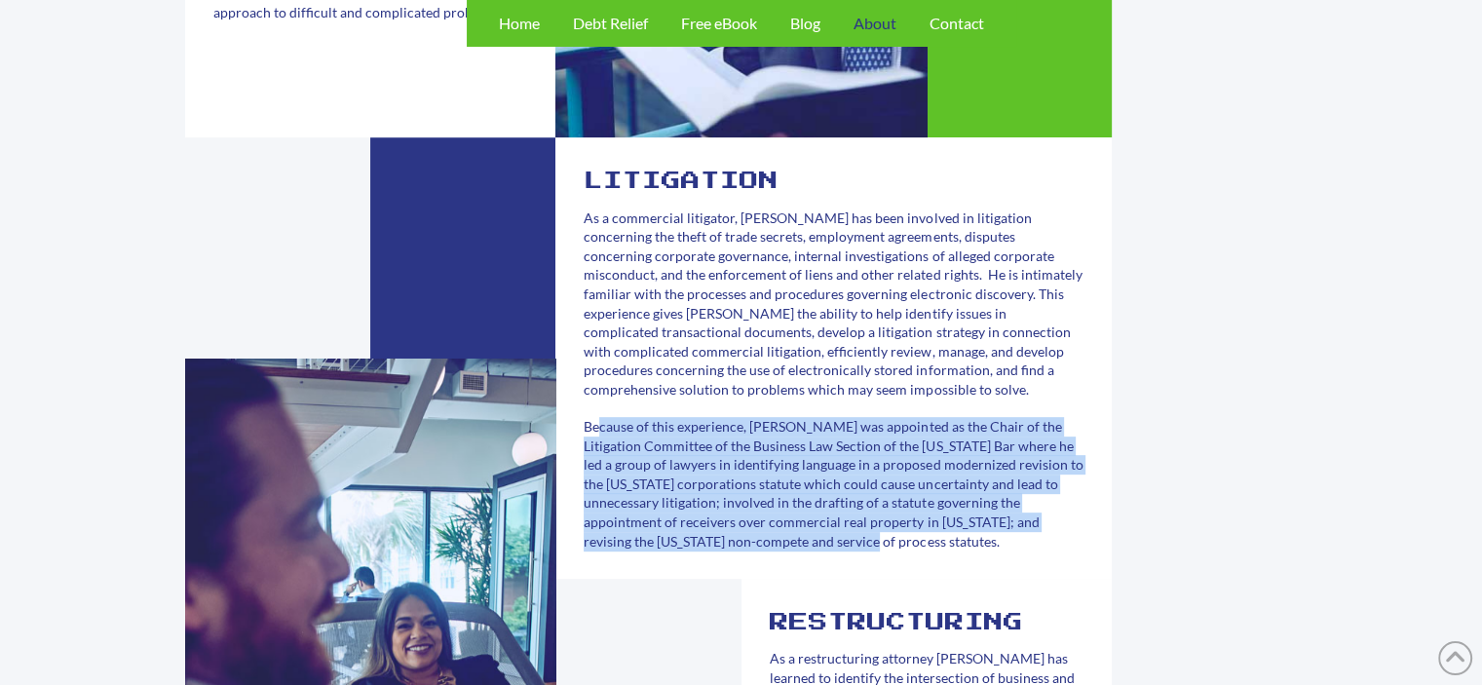  I want to click on span: Home, so click(519, 23).